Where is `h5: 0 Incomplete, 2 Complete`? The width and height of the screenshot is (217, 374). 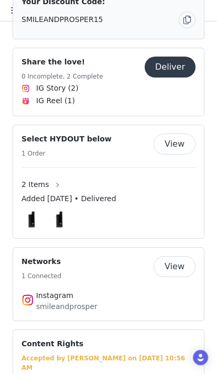
h5: 0 Incomplete, 2 Complete is located at coordinates (62, 76).